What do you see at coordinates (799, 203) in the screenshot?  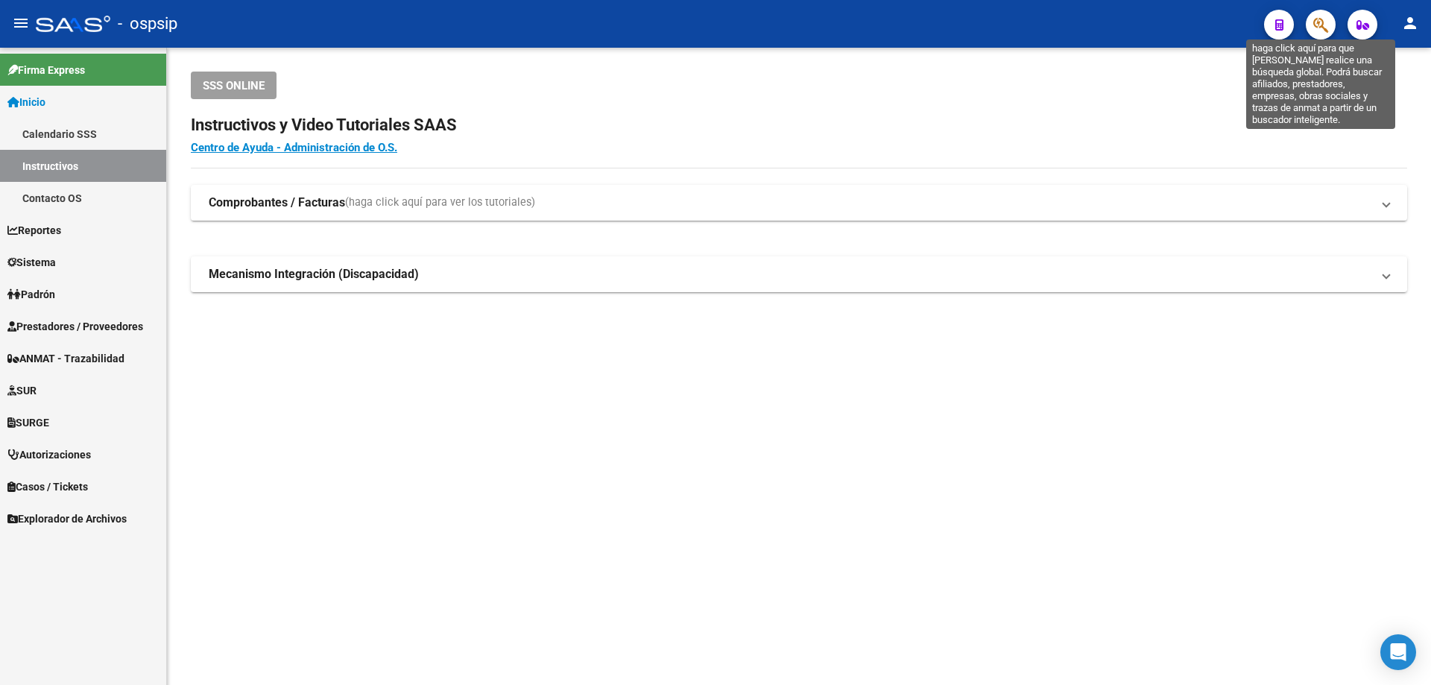 I see `mat-expansion-panel-header: Comprobantes / Facturas(haga click aquí para ver los tutoriales)` at bounding box center [799, 203].